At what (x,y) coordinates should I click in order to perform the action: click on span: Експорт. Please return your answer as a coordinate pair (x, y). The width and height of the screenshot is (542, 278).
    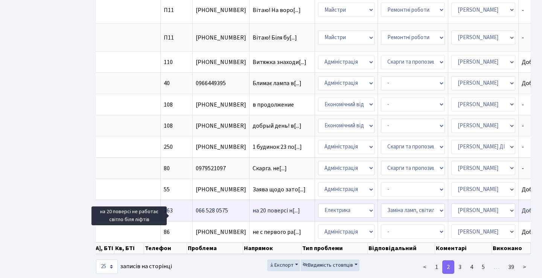
    Looking at the image, I should click on (281, 265).